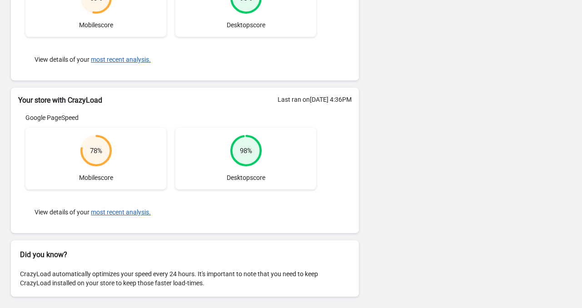  What do you see at coordinates (246, 151) in the screenshot?
I see `div: 98 %` at bounding box center [246, 151].